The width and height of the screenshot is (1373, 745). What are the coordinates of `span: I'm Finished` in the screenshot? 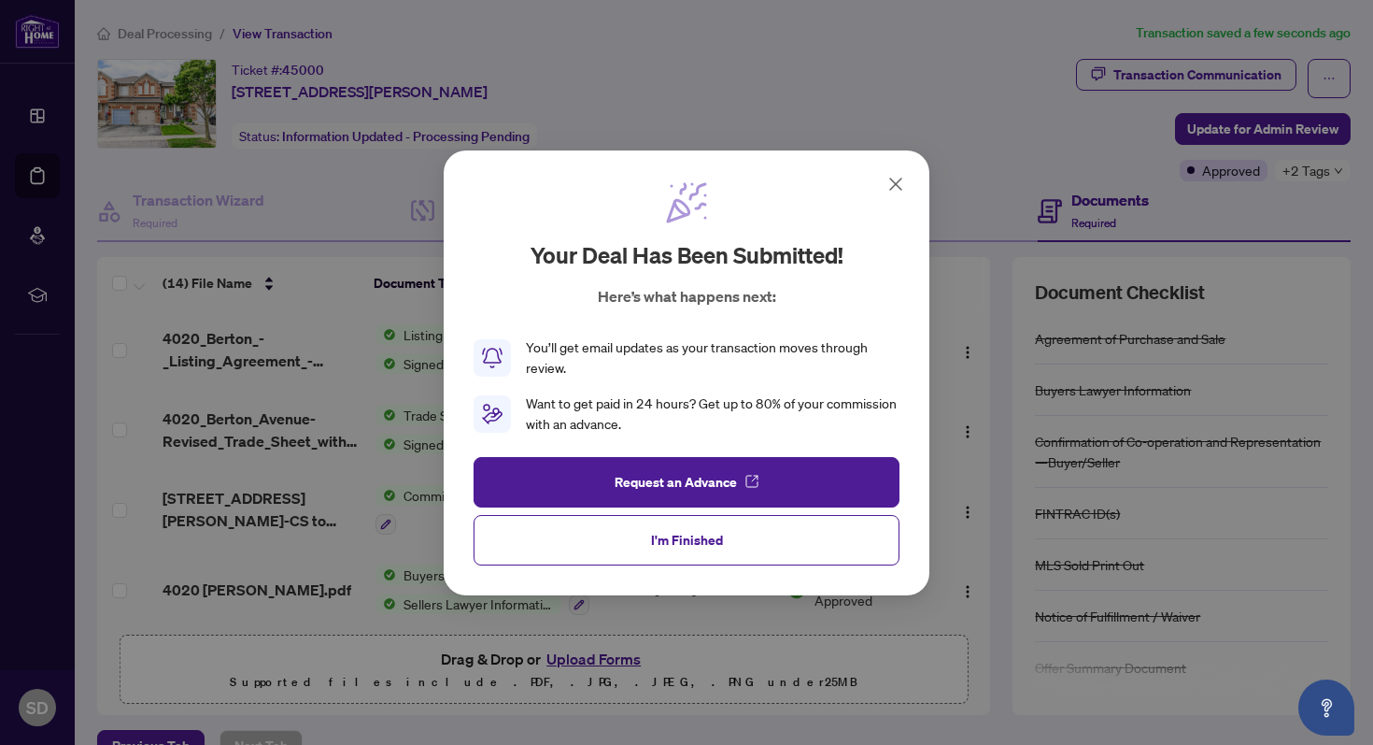 It's located at (687, 539).